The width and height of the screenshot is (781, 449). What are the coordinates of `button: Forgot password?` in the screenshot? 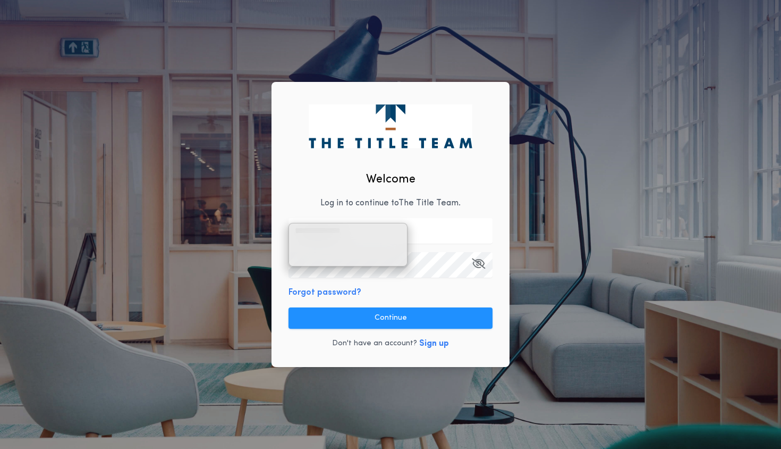 It's located at (325, 292).